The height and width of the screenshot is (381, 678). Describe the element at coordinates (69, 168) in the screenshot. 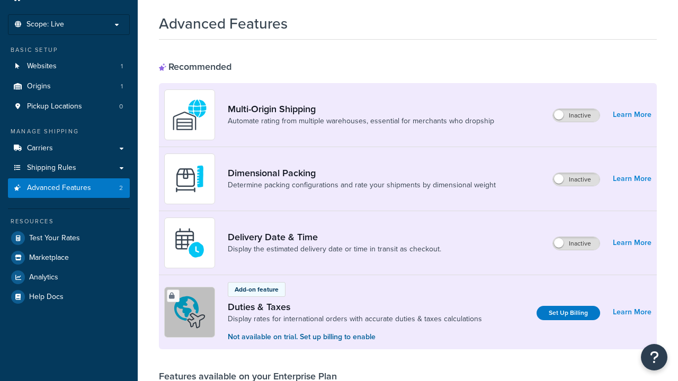

I see `li: Shipping Rules` at that location.